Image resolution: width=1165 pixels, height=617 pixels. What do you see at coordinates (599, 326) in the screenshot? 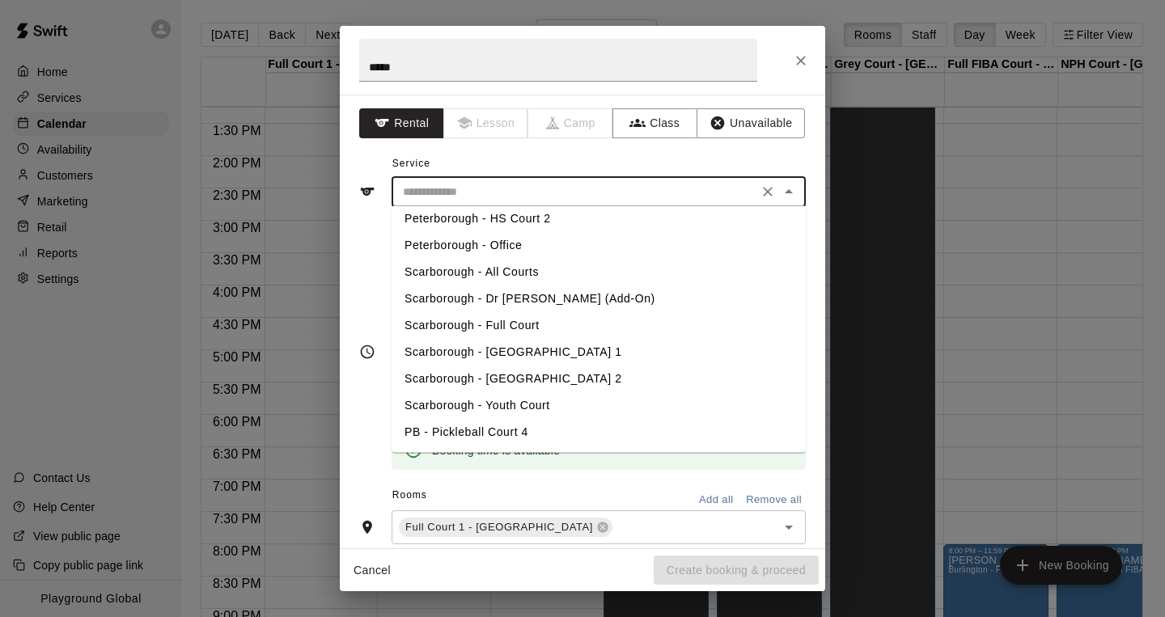
I see `li: Scarborough - Full Court` at bounding box center [599, 326].